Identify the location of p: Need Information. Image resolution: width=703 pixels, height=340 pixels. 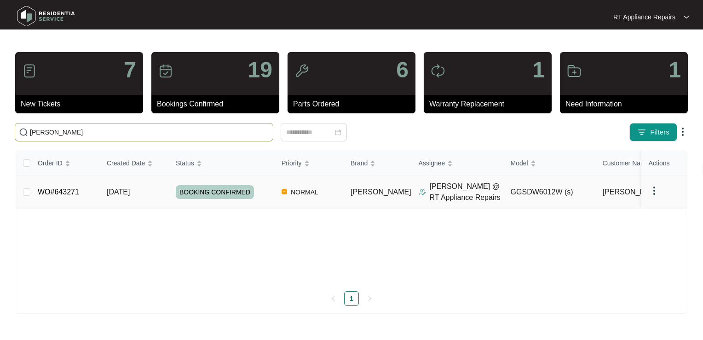
(627, 104).